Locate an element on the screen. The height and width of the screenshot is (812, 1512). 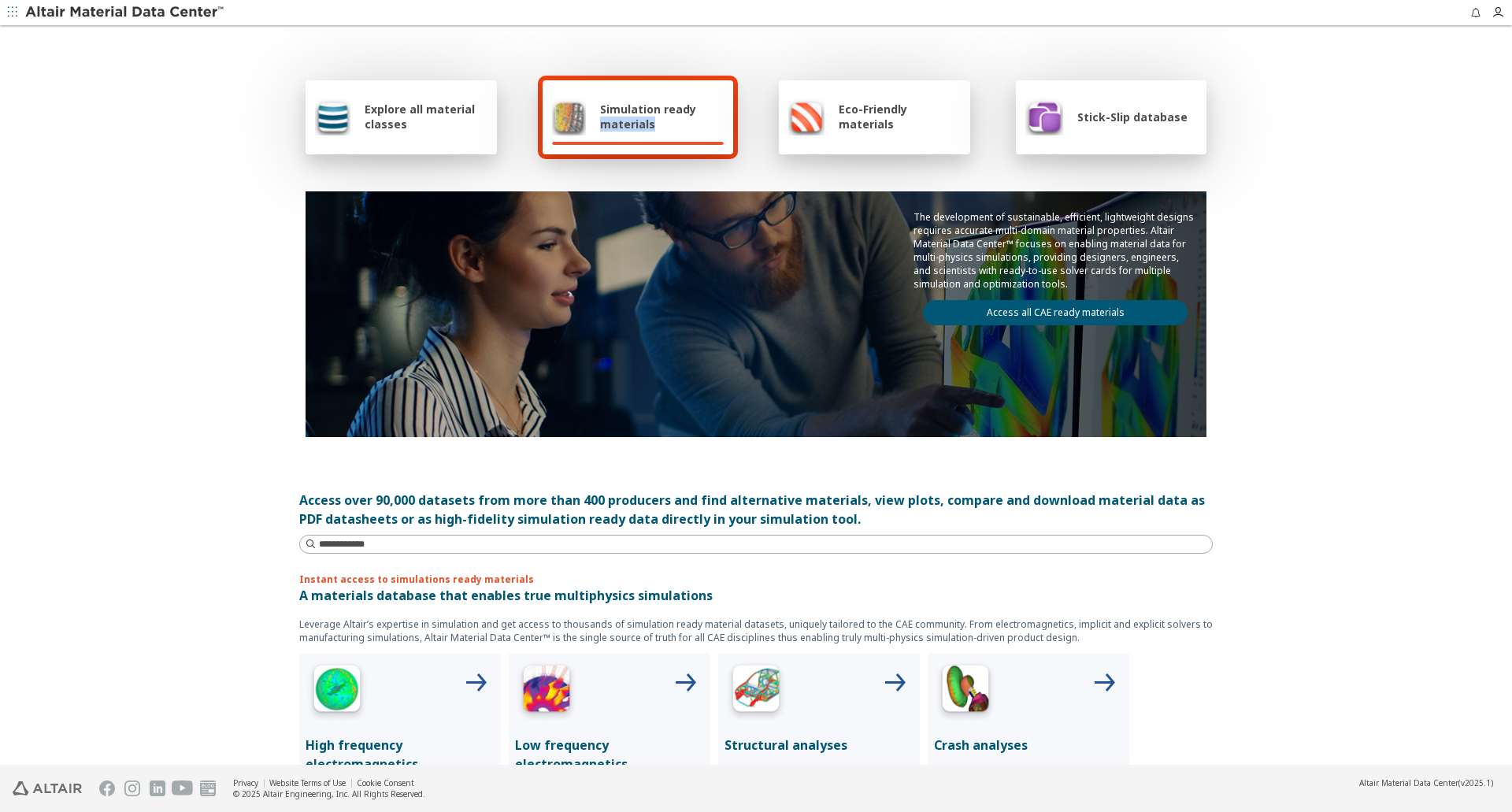
img: High Frequency Icon is located at coordinates (337, 691).